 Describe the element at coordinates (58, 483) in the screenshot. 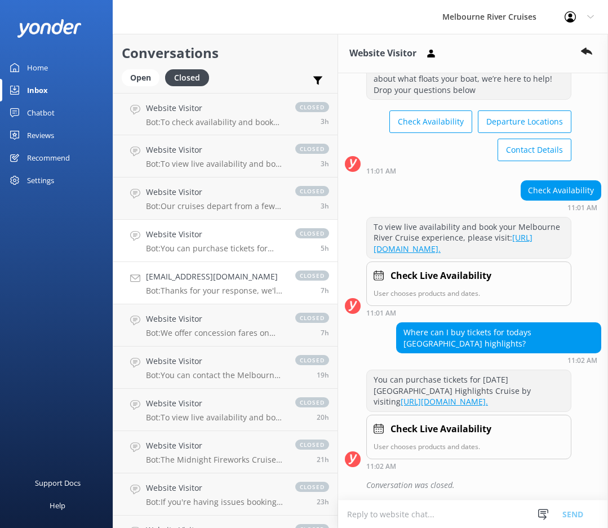

I see `div: Support Docs` at that location.